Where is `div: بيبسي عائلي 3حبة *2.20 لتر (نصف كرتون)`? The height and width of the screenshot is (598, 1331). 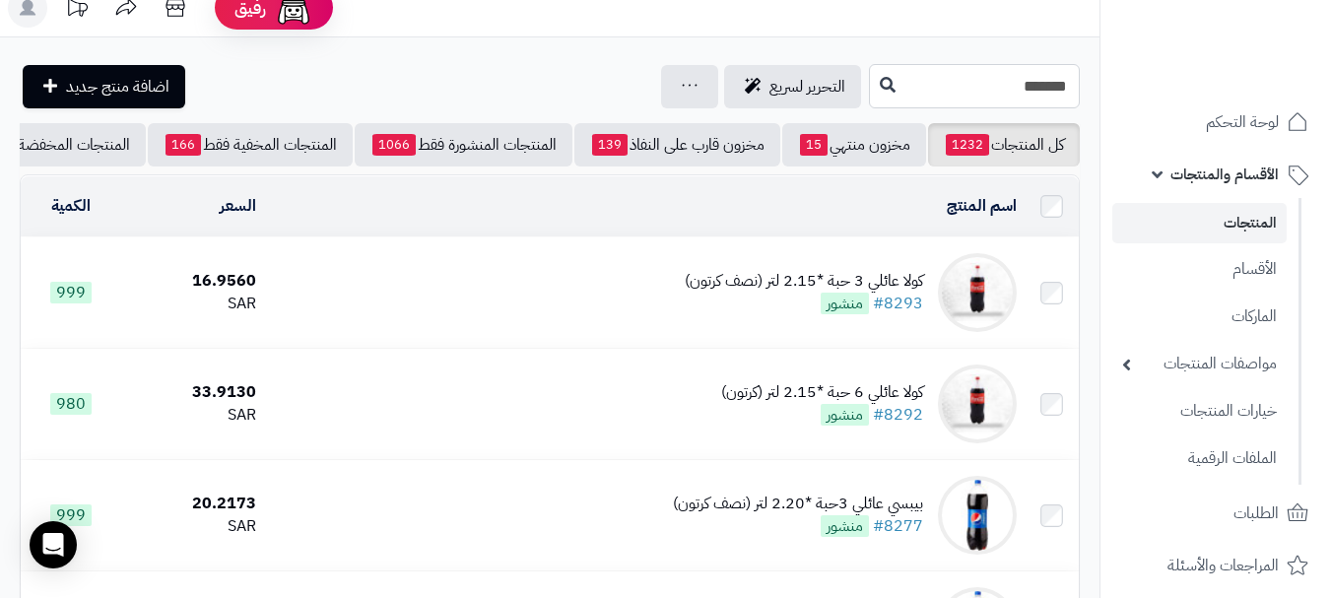 div: بيبسي عائلي 3حبة *2.20 لتر (نصف كرتون) is located at coordinates (798, 503).